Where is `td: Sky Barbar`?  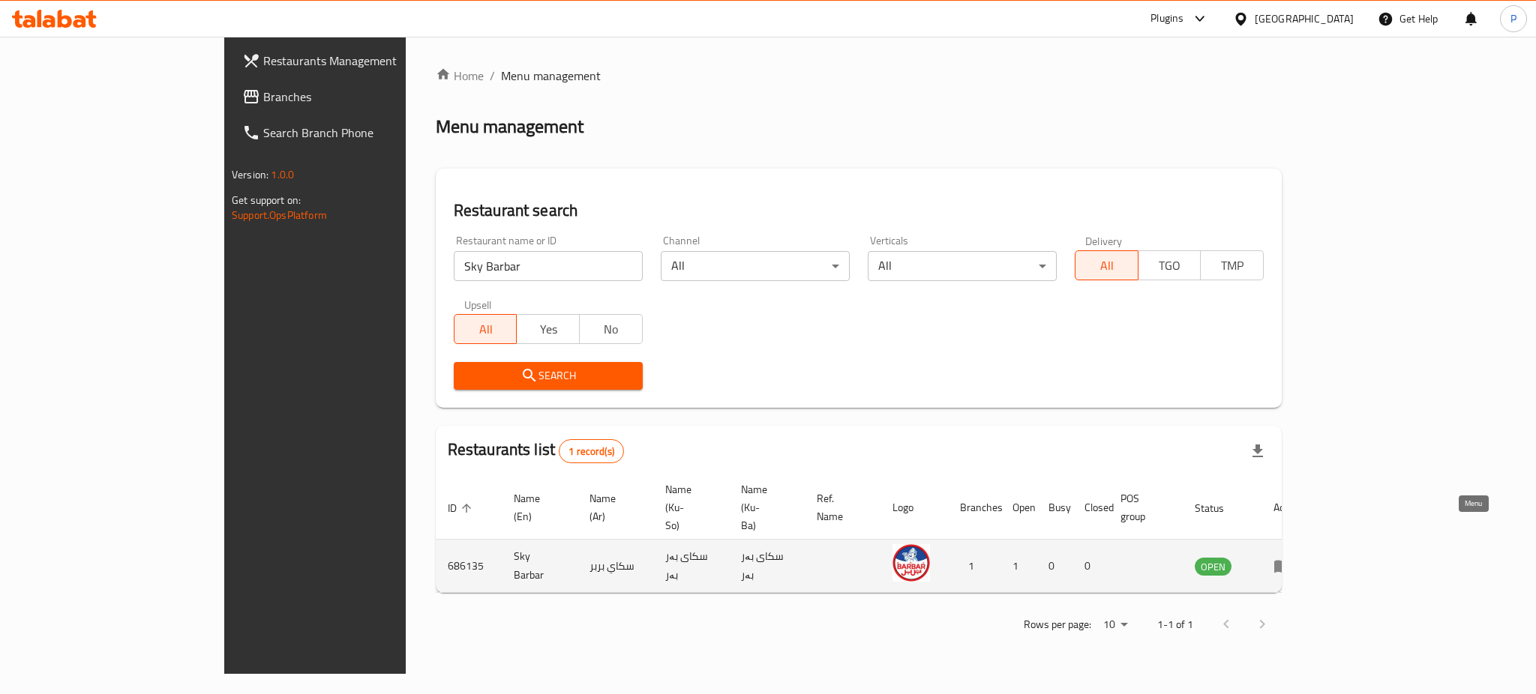 td: Sky Barbar is located at coordinates (539, 566).